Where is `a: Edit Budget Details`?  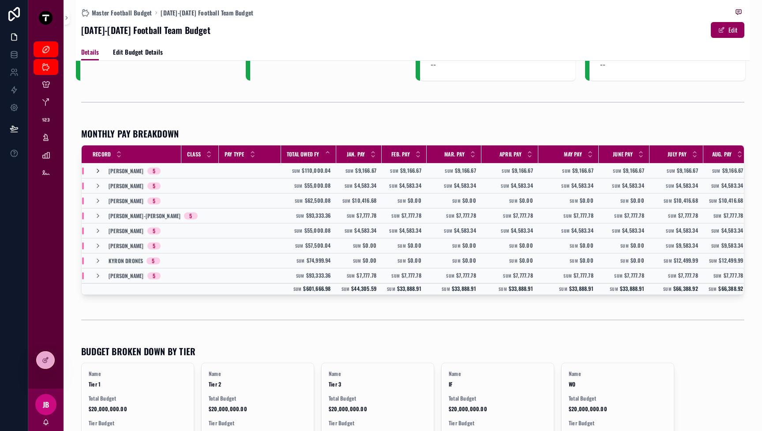
a: Edit Budget Details is located at coordinates (138, 53).